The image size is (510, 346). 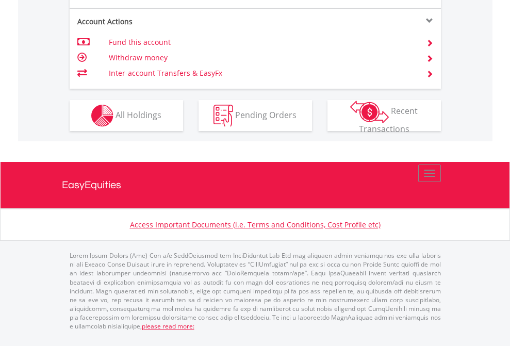 What do you see at coordinates (163, 22) in the screenshot?
I see `div: Account Actions` at bounding box center [163, 22].